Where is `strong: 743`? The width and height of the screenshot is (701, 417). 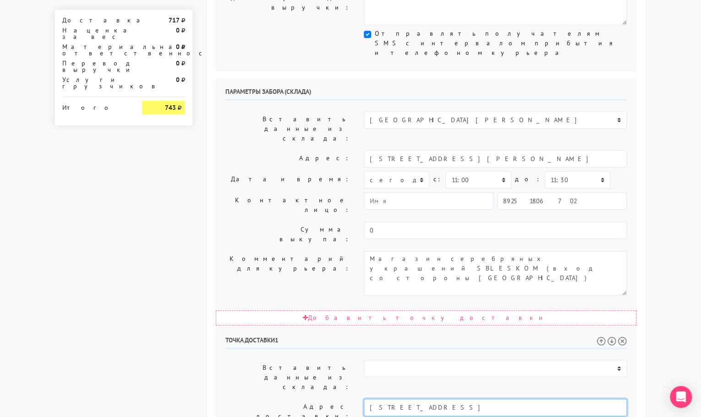
strong: 743 is located at coordinates (170, 108).